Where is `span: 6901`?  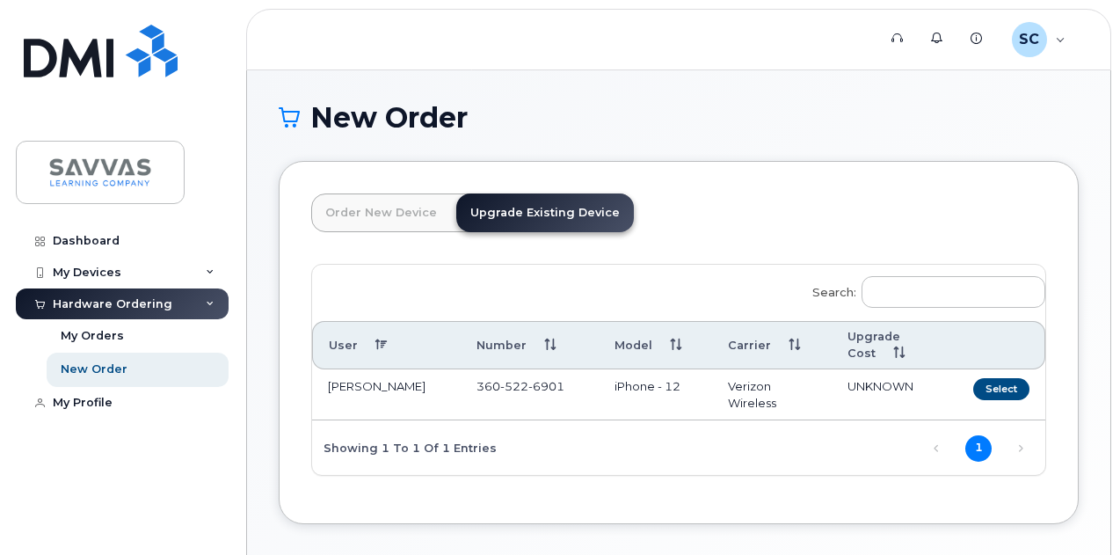 span: 6901 is located at coordinates (546, 386).